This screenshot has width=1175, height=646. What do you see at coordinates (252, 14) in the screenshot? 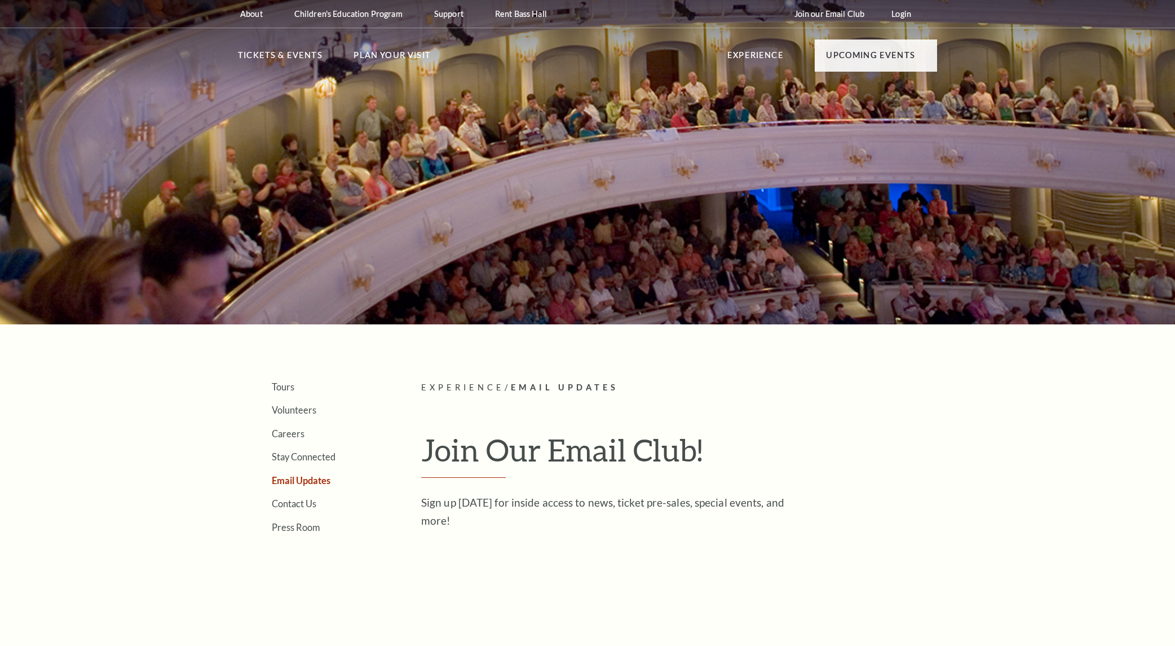
I see `p: About` at bounding box center [252, 14].